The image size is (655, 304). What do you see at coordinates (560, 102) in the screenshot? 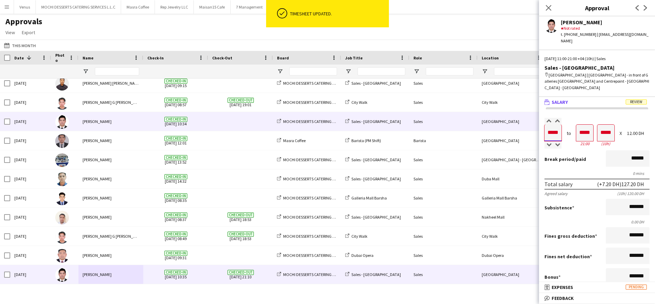
I see `span: Salary` at bounding box center [560, 102].